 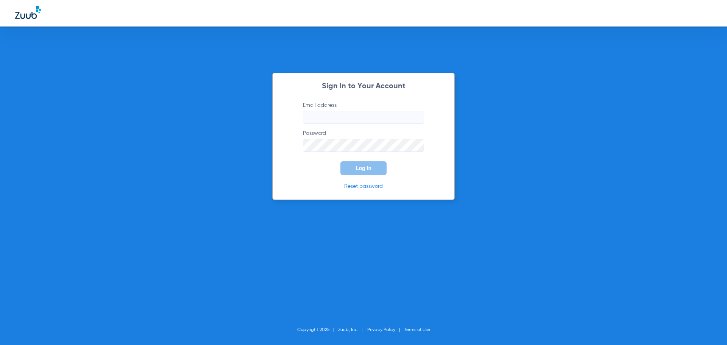 What do you see at coordinates (381, 330) in the screenshot?
I see `a: Privacy Policy` at bounding box center [381, 330].